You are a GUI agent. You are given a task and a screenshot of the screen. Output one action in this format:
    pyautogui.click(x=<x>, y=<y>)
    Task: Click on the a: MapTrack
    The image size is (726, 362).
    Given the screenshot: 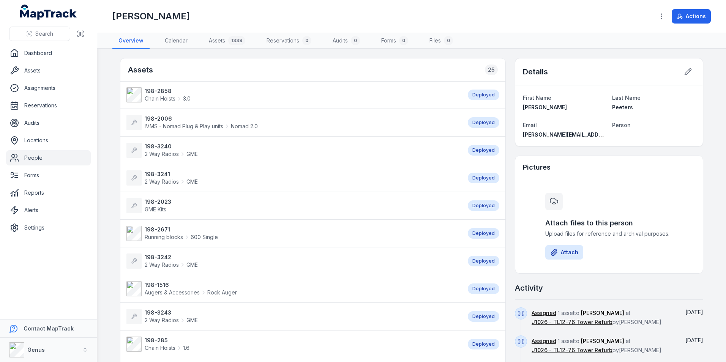 What is the action you would take?
    pyautogui.click(x=49, y=12)
    